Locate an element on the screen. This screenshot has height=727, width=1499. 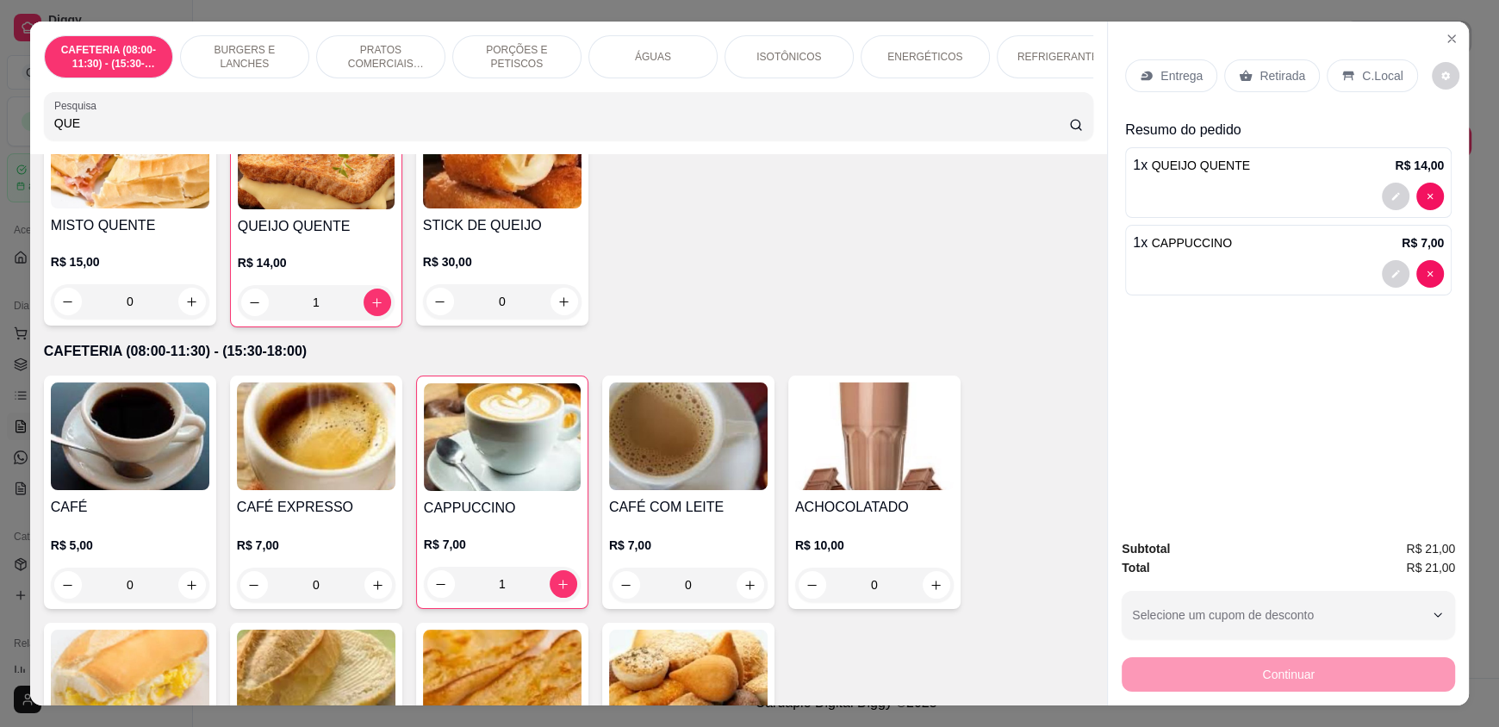
h4: QUEIJO QUENTE is located at coordinates (316, 227).